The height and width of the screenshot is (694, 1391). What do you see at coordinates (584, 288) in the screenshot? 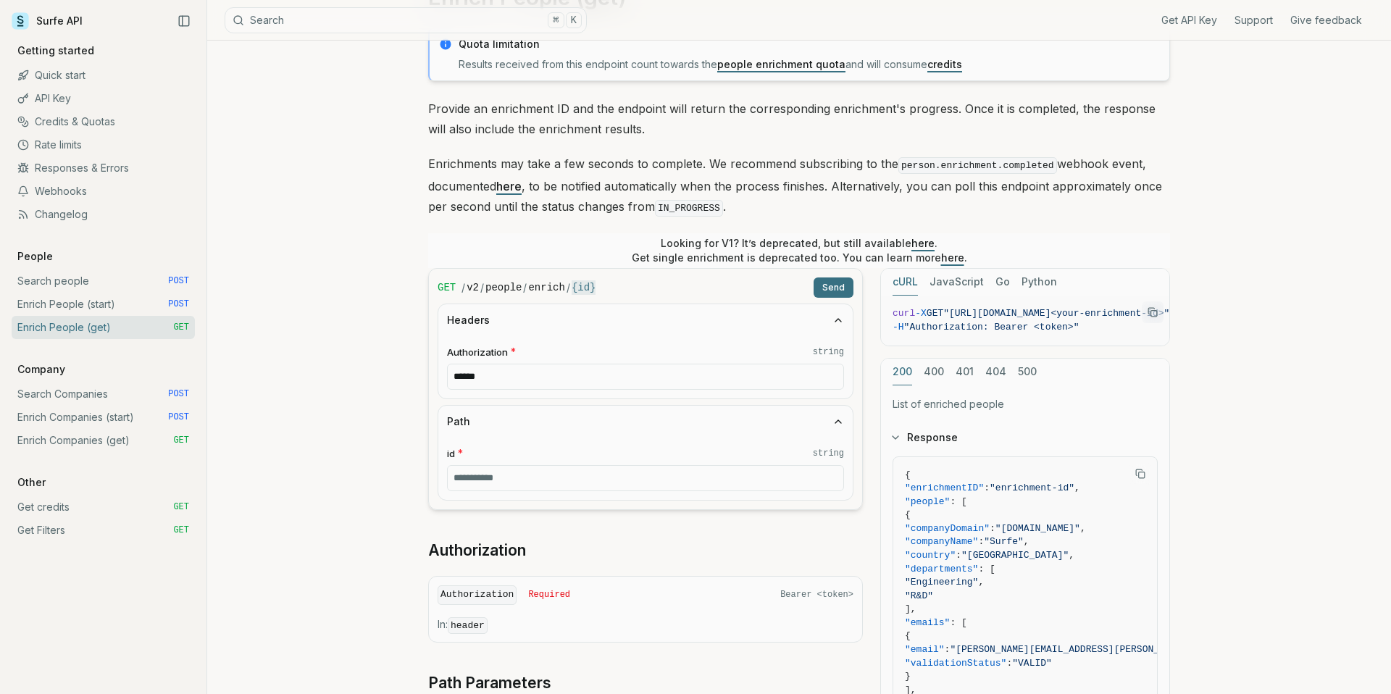
I see `code: {id}` at bounding box center [584, 288].